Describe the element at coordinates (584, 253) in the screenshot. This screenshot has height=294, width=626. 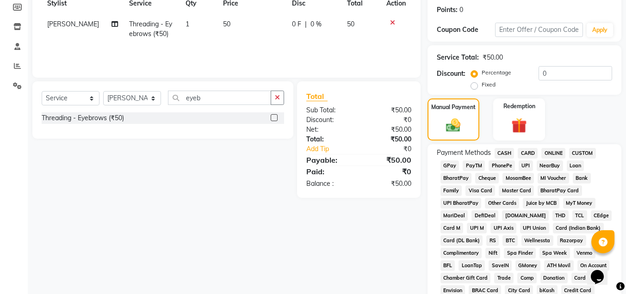
I see `span: Venmo` at that location.